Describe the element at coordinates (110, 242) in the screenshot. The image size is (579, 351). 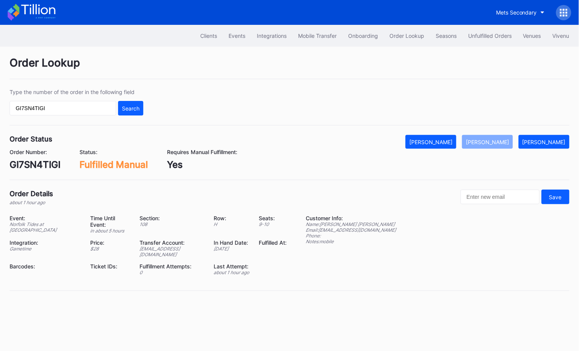
I see `div: Price:` at that location.